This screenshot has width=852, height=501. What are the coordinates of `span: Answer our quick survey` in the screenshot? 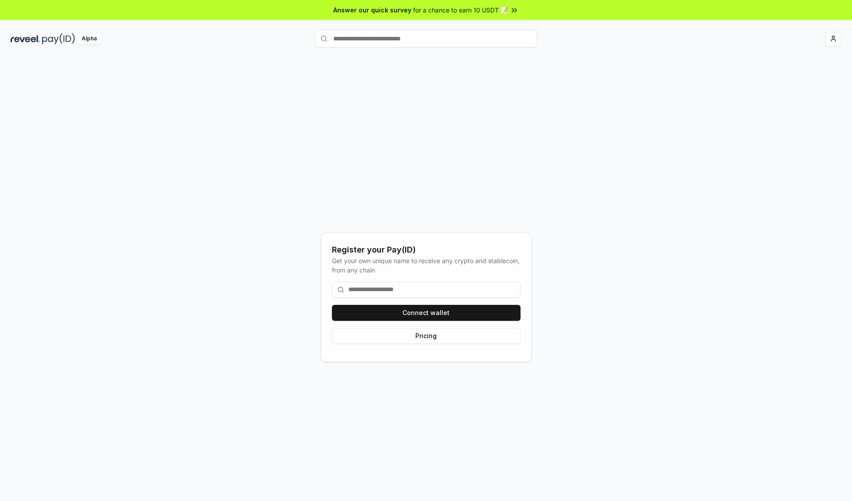 It's located at (372, 10).